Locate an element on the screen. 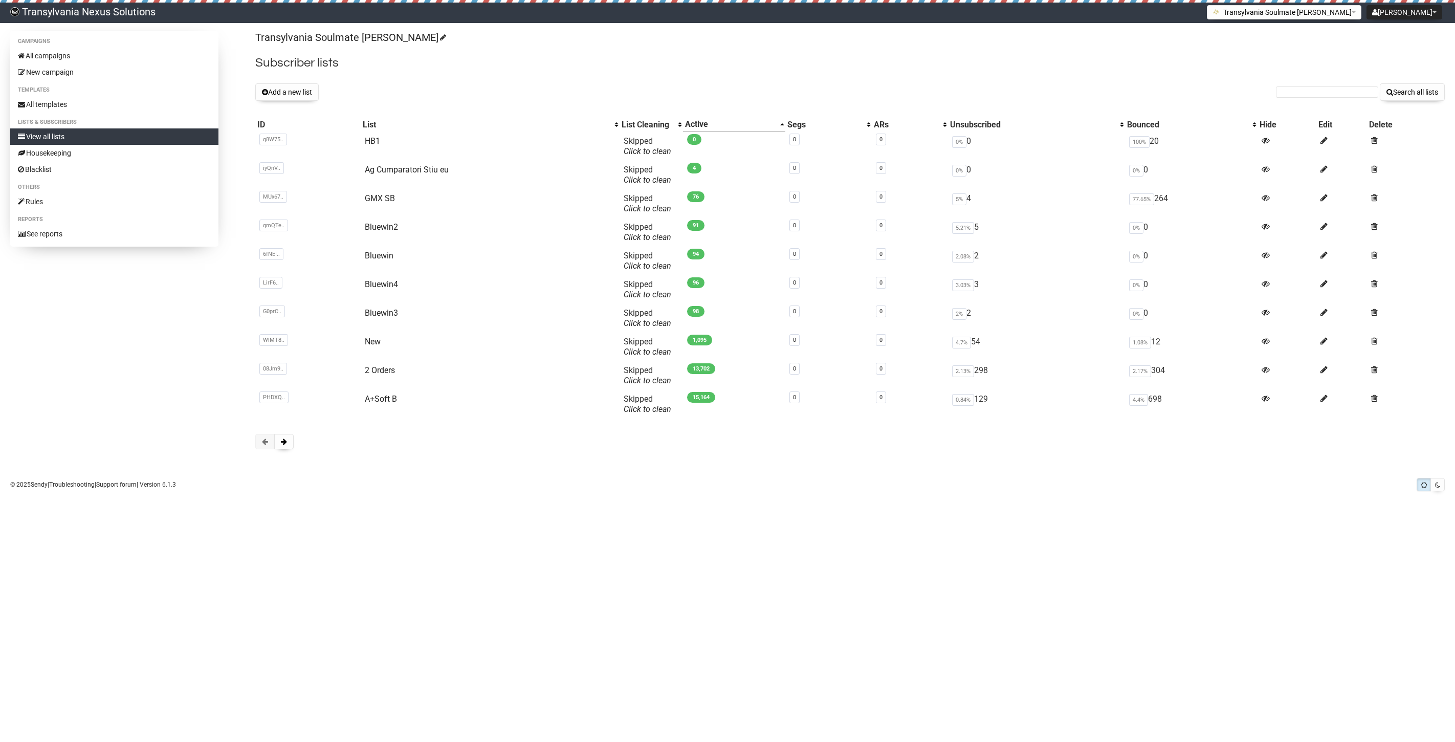  a: Bluewin4 is located at coordinates (381, 284).